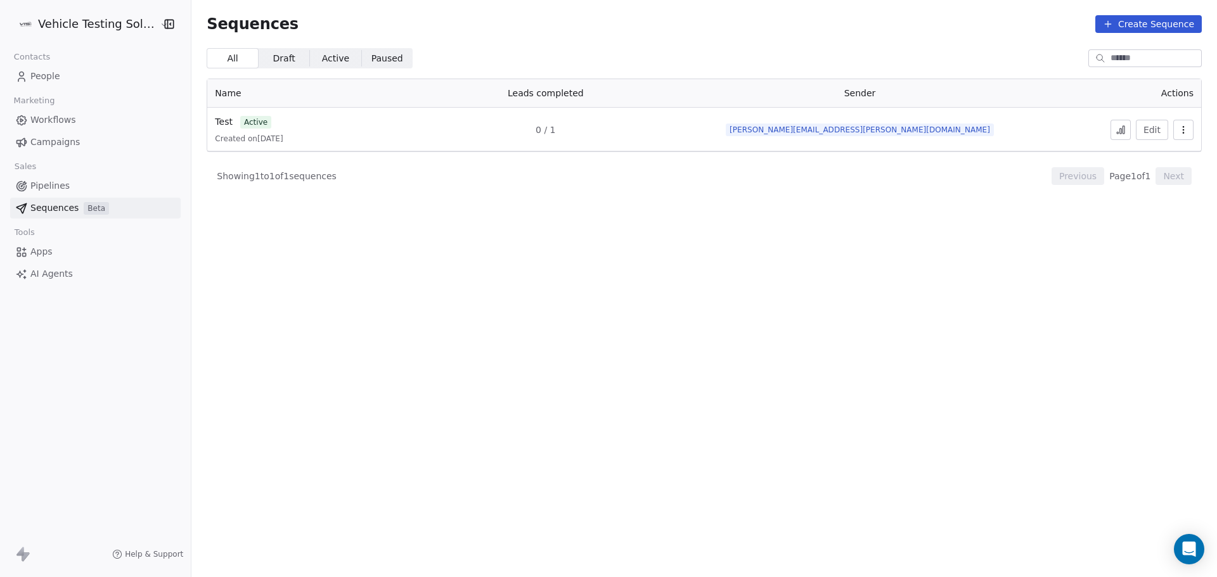 This screenshot has width=1217, height=577. I want to click on span: Actions, so click(1177, 93).